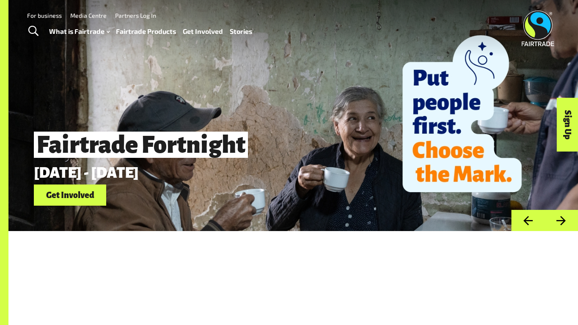 The height and width of the screenshot is (325, 578). I want to click on button: Next, so click(561, 221).